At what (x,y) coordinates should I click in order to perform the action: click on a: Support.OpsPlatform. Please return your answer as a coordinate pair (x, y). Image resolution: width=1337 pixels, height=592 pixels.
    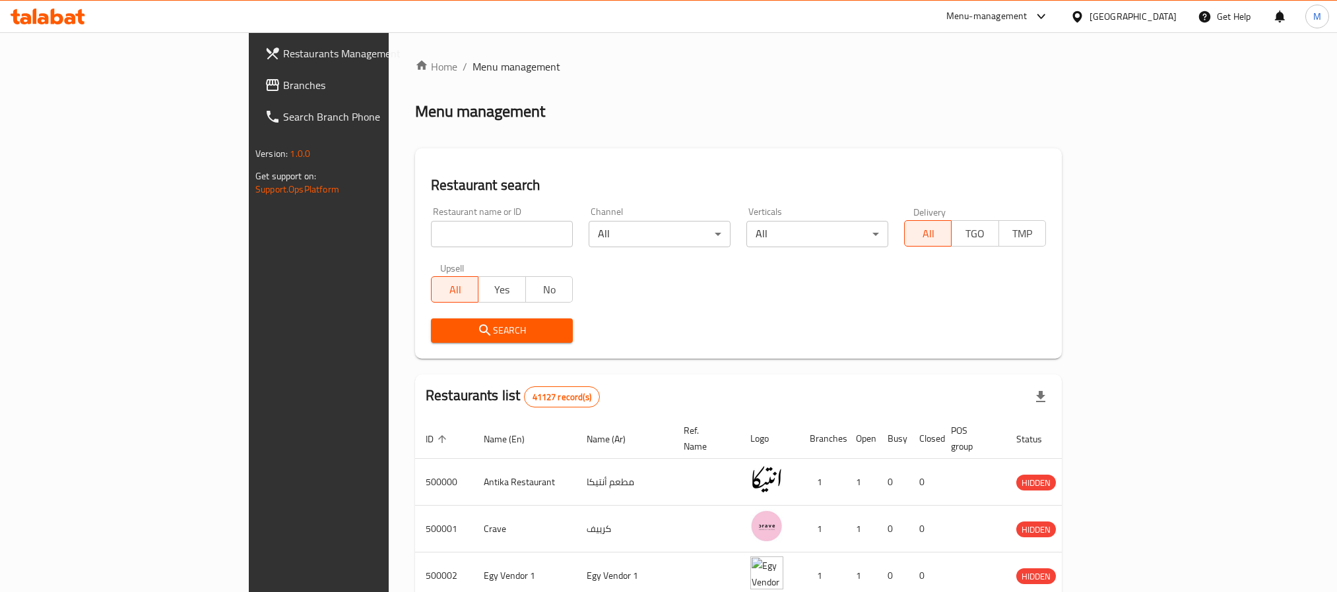
    Looking at the image, I should click on (297, 189).